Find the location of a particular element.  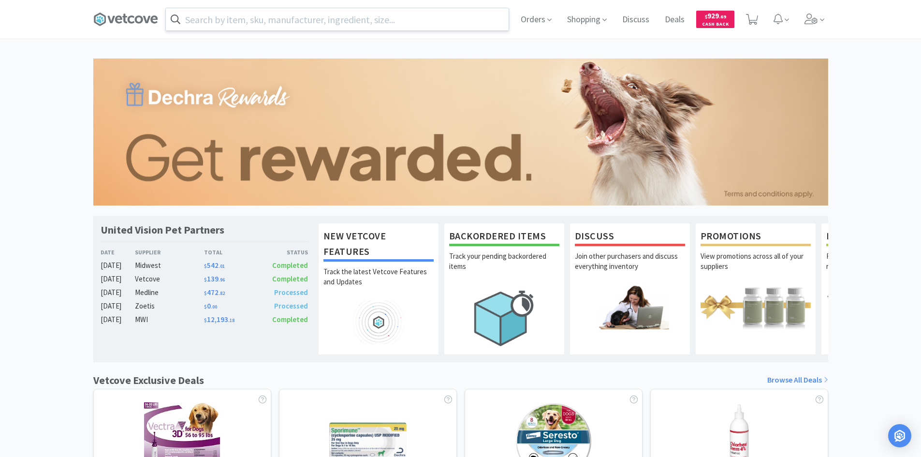

img: hero_promotions.png is located at coordinates (756, 306).